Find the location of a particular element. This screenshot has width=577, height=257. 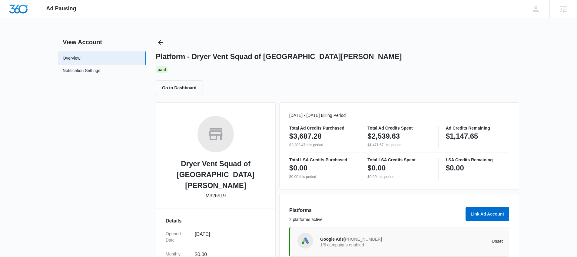

button: Back is located at coordinates (160, 42).